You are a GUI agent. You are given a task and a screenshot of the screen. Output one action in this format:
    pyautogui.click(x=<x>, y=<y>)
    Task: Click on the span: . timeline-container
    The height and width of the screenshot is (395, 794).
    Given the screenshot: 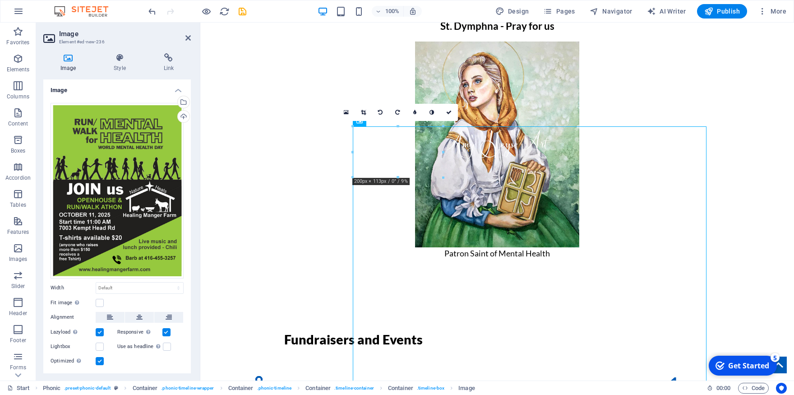 What is the action you would take?
    pyautogui.click(x=354, y=388)
    